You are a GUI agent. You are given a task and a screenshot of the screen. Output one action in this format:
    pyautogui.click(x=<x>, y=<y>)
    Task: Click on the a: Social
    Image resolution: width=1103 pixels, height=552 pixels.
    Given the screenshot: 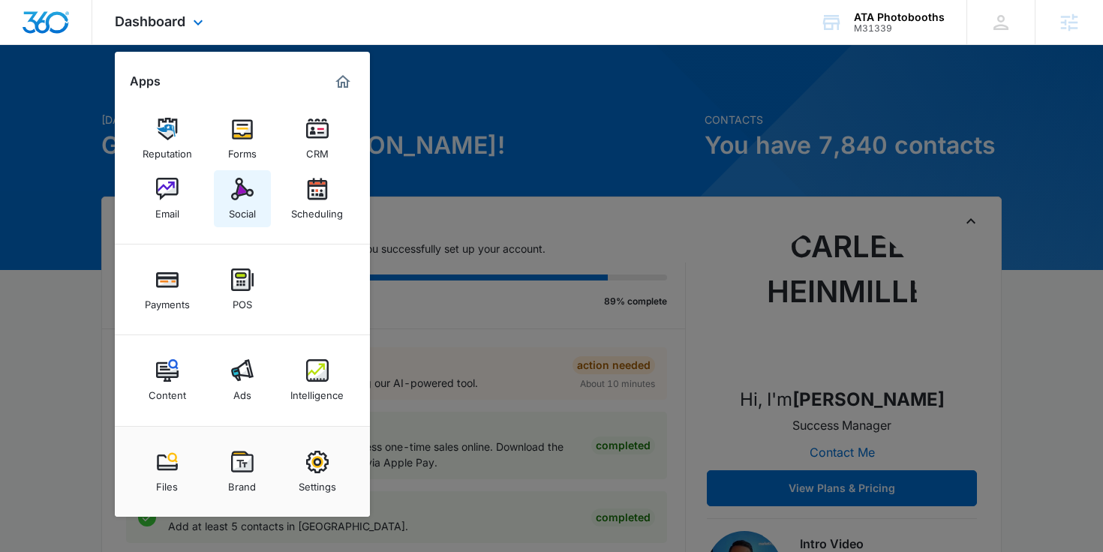 What is the action you would take?
    pyautogui.click(x=242, y=199)
    